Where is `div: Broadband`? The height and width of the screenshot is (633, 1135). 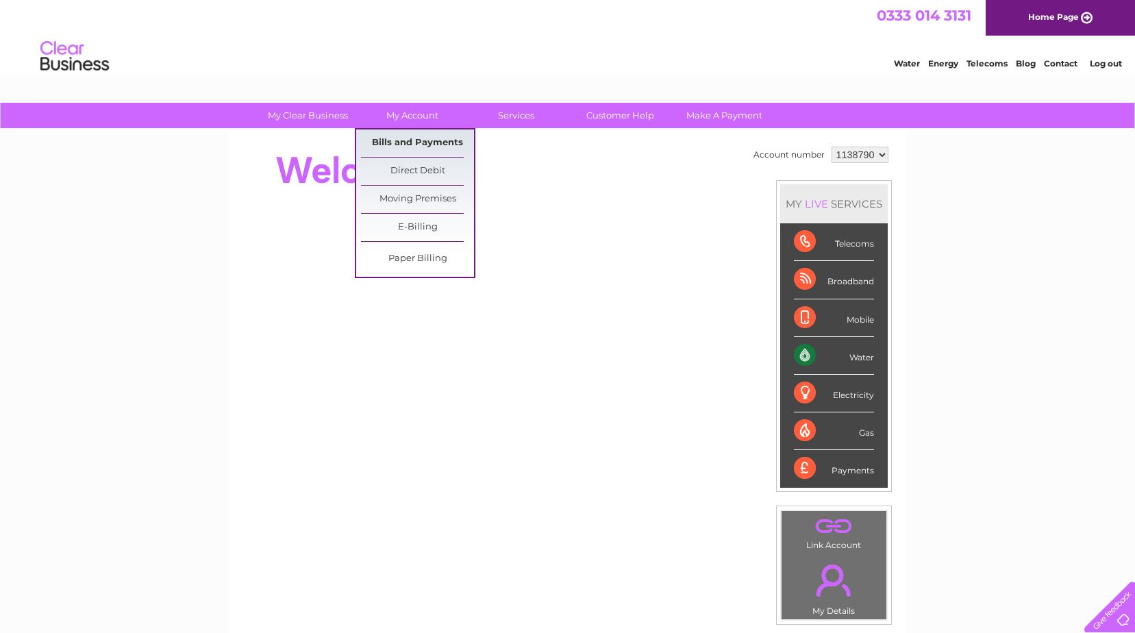
div: Broadband is located at coordinates (834, 280).